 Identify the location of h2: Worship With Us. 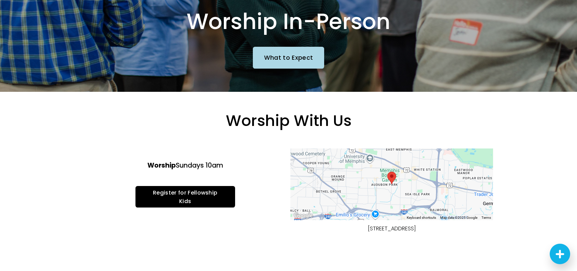
(289, 121).